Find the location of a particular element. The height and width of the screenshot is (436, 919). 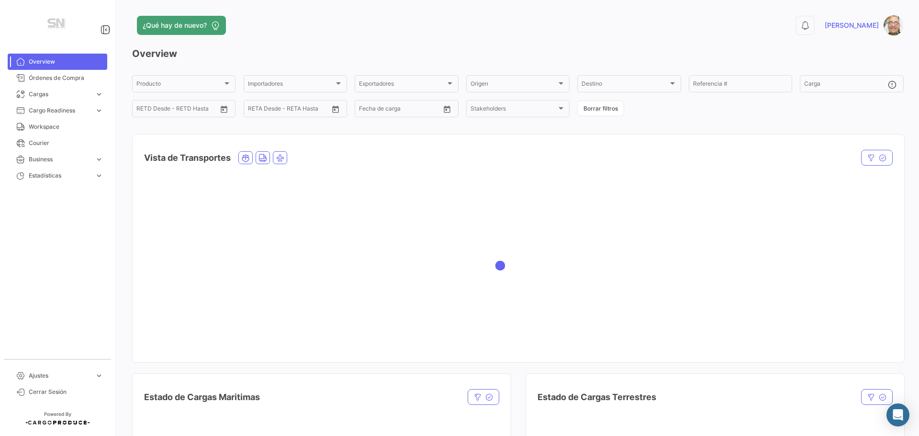

h4: Estado de Cargas Maritimas is located at coordinates (202, 397).